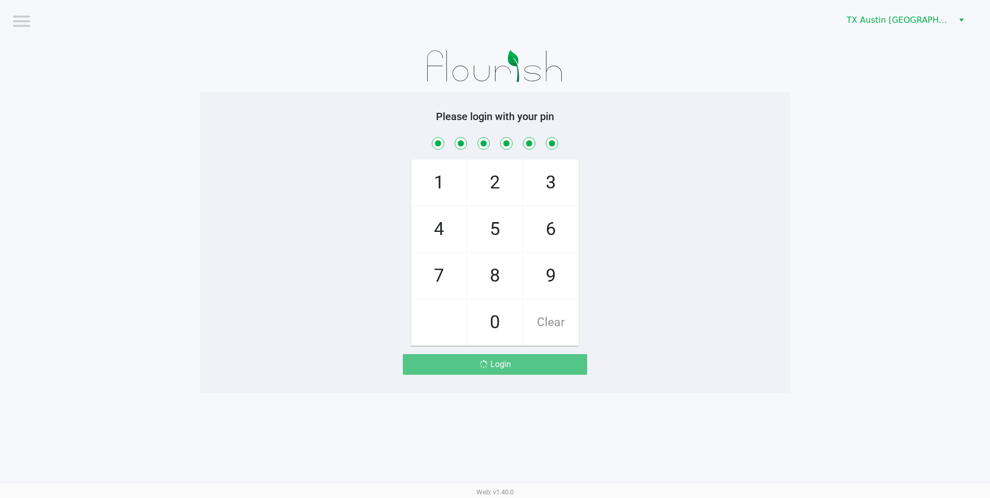 The image size is (990, 498). I want to click on span: 1, so click(439, 183).